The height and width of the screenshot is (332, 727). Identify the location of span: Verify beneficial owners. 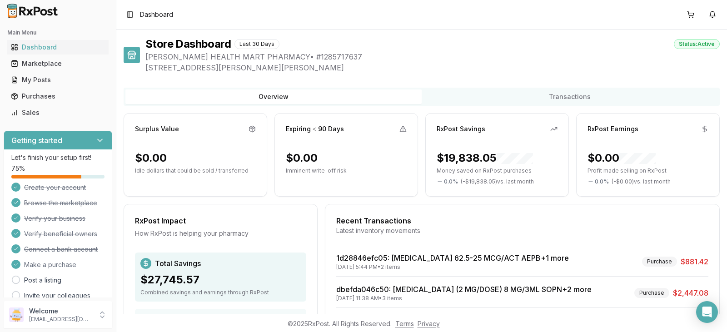
(60, 234).